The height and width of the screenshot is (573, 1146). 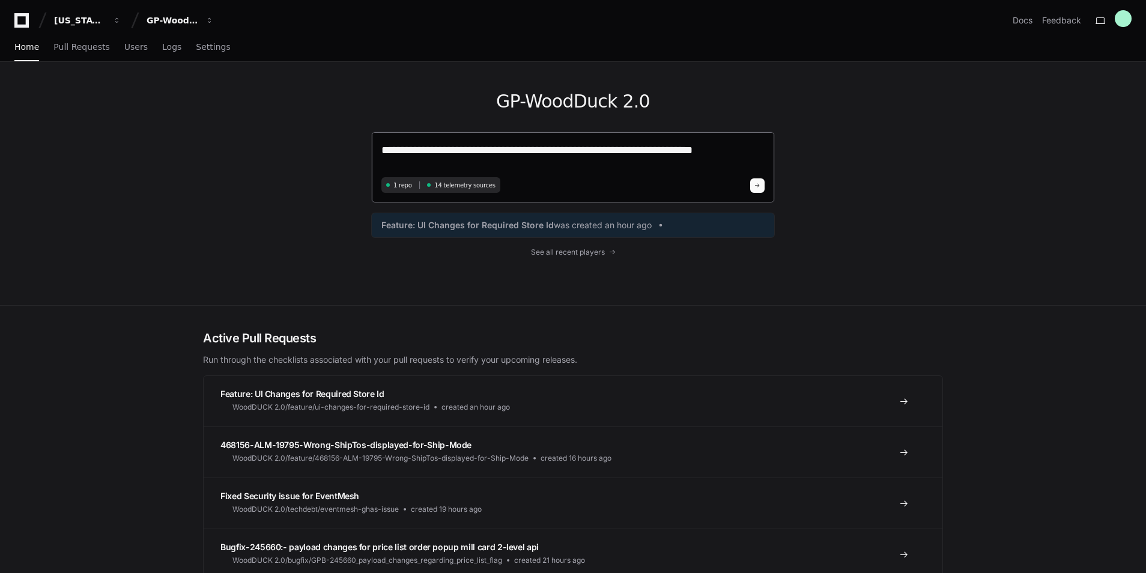 What do you see at coordinates (380, 547) in the screenshot?
I see `span: Bugfix-245660:- payload changes for price list order popup mill card 2-level api` at bounding box center [380, 547].